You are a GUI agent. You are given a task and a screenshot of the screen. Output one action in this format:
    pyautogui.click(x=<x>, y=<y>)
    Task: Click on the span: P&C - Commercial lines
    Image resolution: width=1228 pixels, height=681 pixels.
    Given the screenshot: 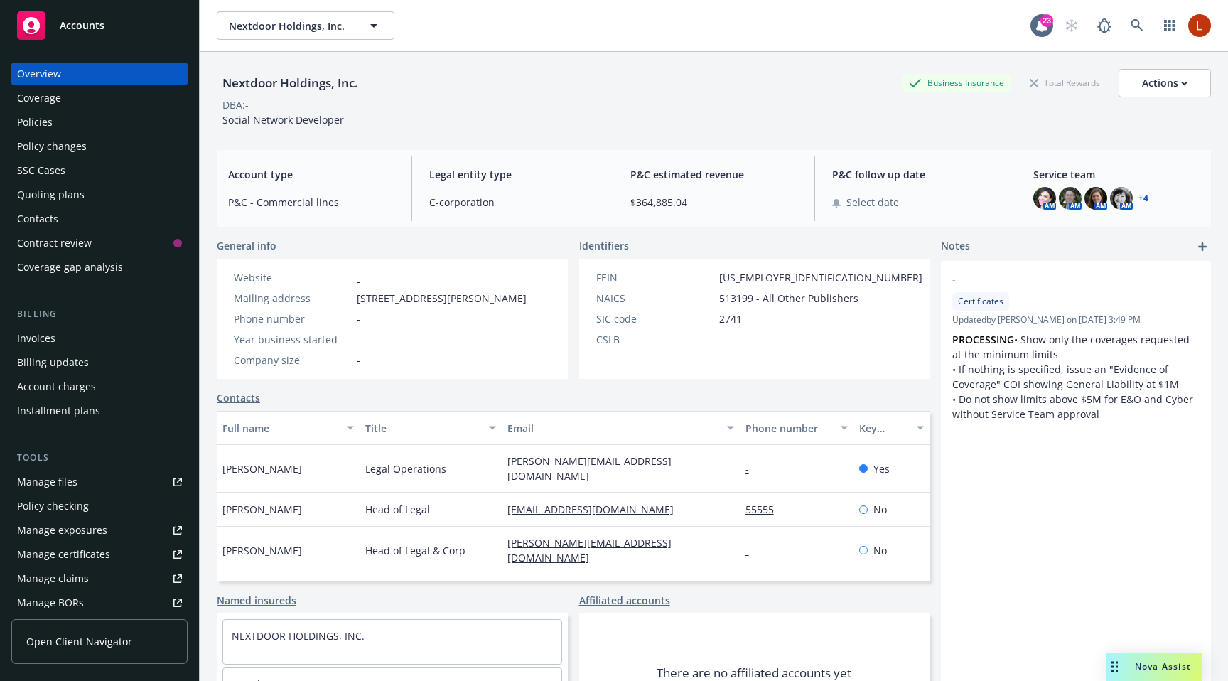 What is the action you would take?
    pyautogui.click(x=311, y=202)
    